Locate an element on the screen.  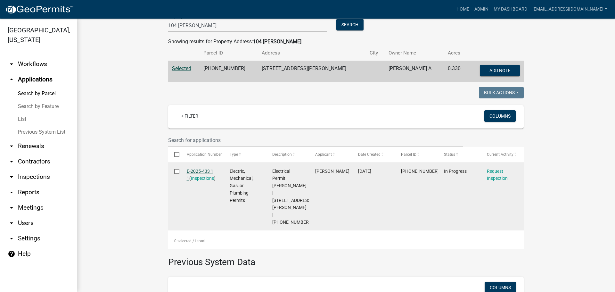
i: help is located at coordinates (12, 254).